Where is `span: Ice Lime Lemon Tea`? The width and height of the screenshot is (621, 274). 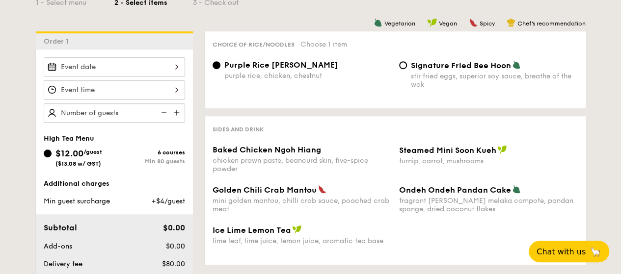
span: Ice Lime Lemon Tea is located at coordinates (252, 230).